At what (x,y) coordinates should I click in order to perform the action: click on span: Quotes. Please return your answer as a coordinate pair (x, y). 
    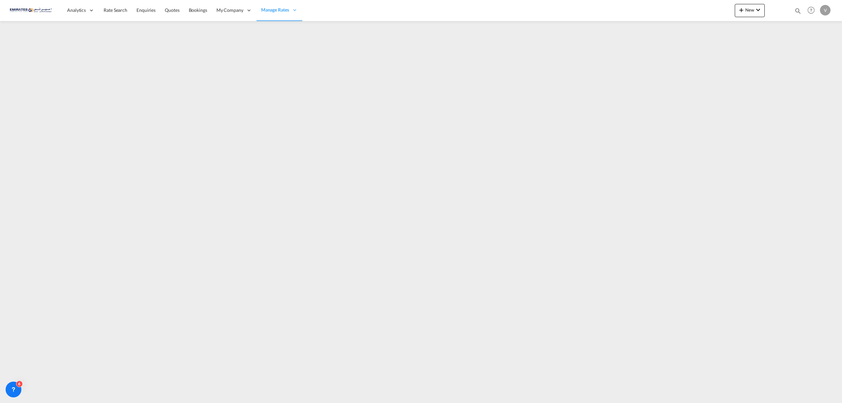
    Looking at the image, I should click on (172, 10).